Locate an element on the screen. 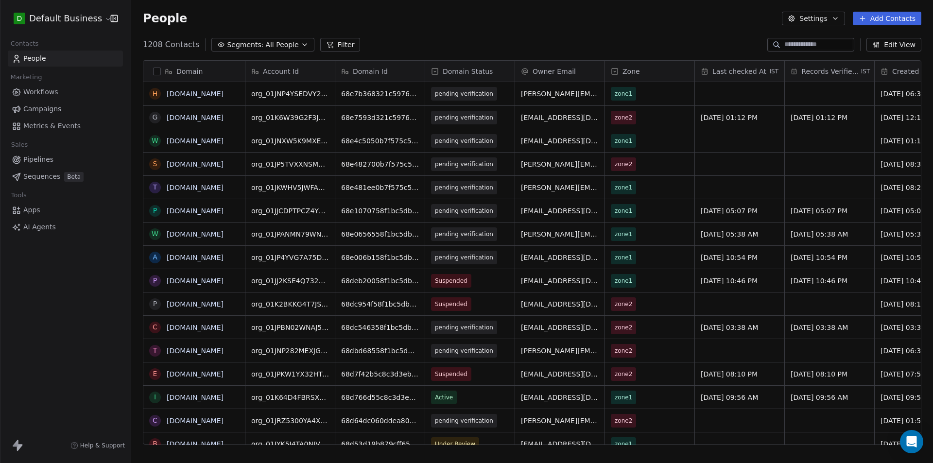  span: Sales is located at coordinates (19, 145).